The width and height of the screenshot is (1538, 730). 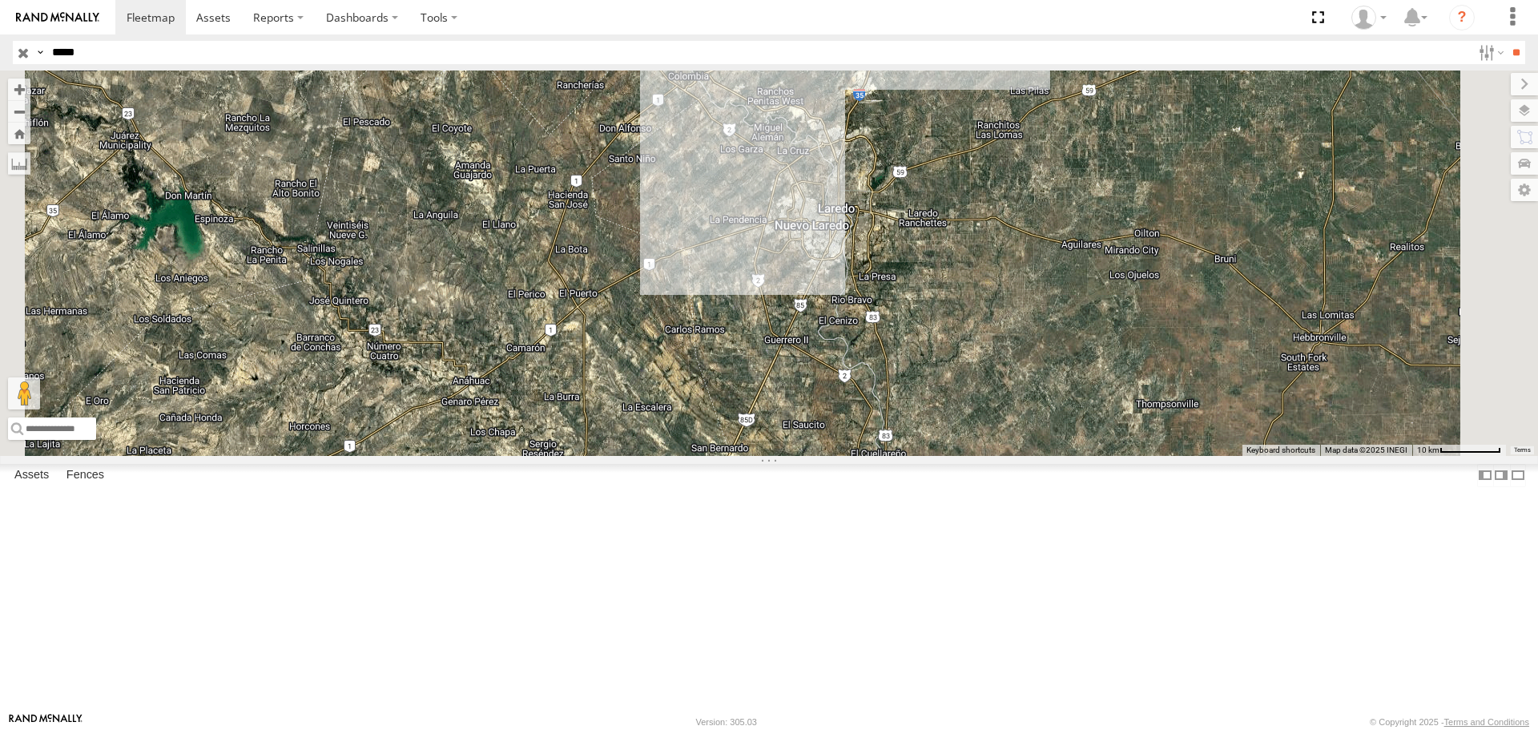 What do you see at coordinates (1485, 475) in the screenshot?
I see `label: Dock Summary Table to the Left` at bounding box center [1485, 475].